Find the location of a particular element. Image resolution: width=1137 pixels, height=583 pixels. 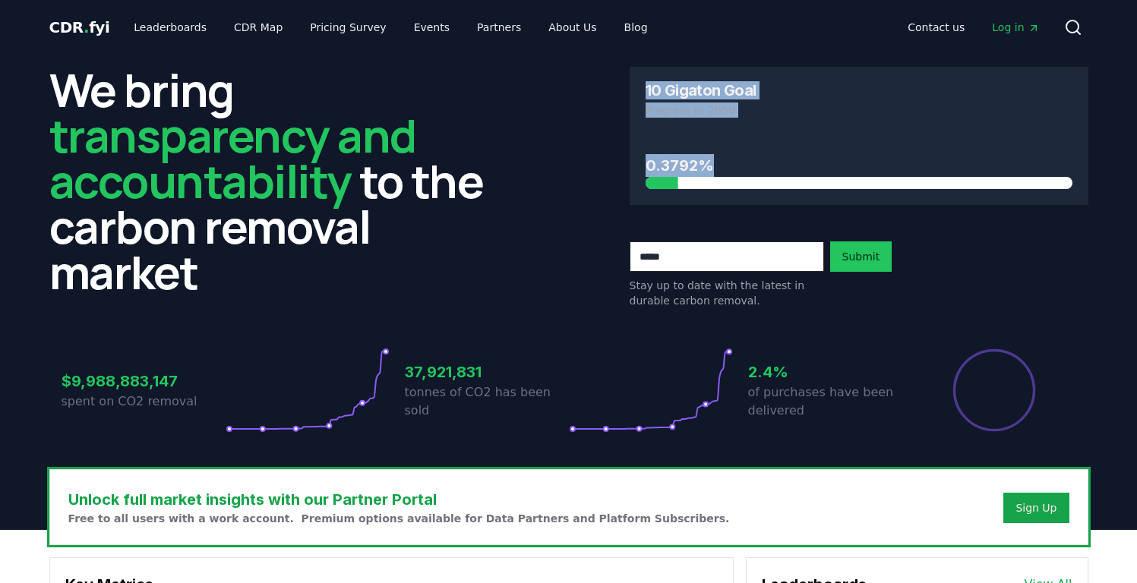

a: Sign Up is located at coordinates (1036, 508).